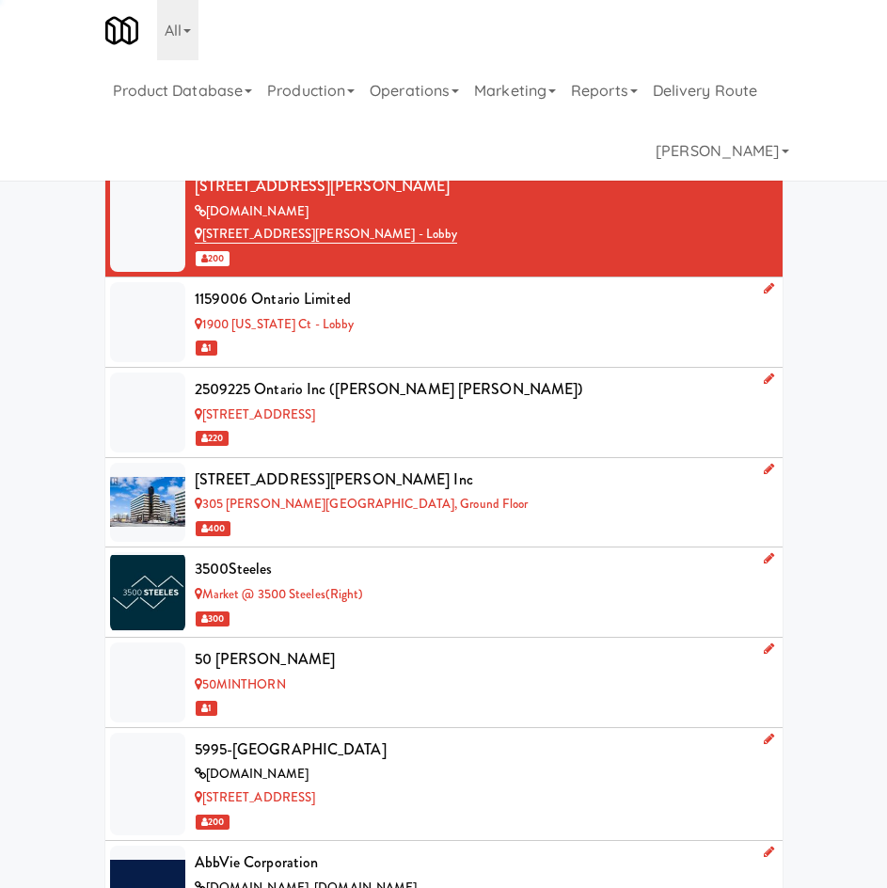 Image resolution: width=887 pixels, height=888 pixels. I want to click on a: Marketing, so click(514, 90).